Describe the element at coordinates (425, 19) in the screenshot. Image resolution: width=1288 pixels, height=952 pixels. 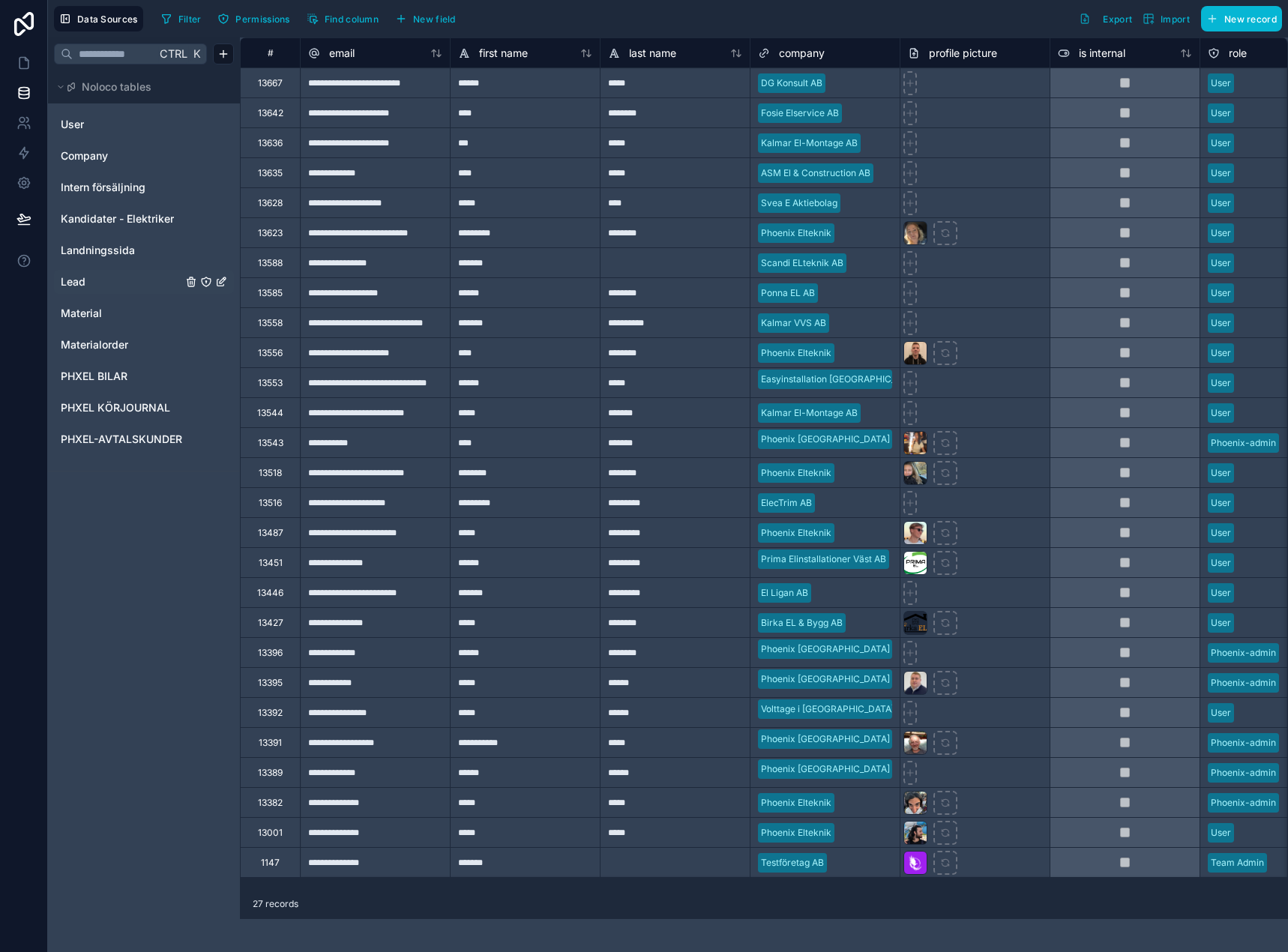
I see `button: New field` at that location.